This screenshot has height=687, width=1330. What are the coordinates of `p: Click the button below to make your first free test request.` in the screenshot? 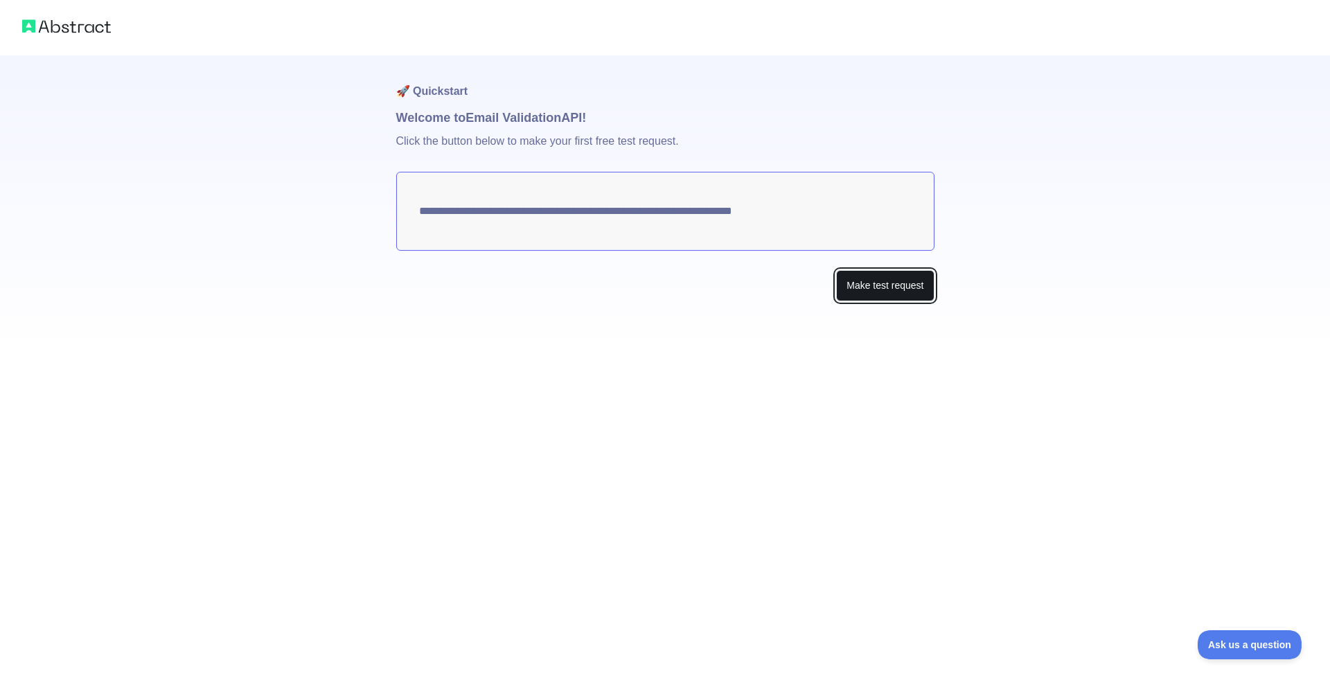 It's located at (665, 150).